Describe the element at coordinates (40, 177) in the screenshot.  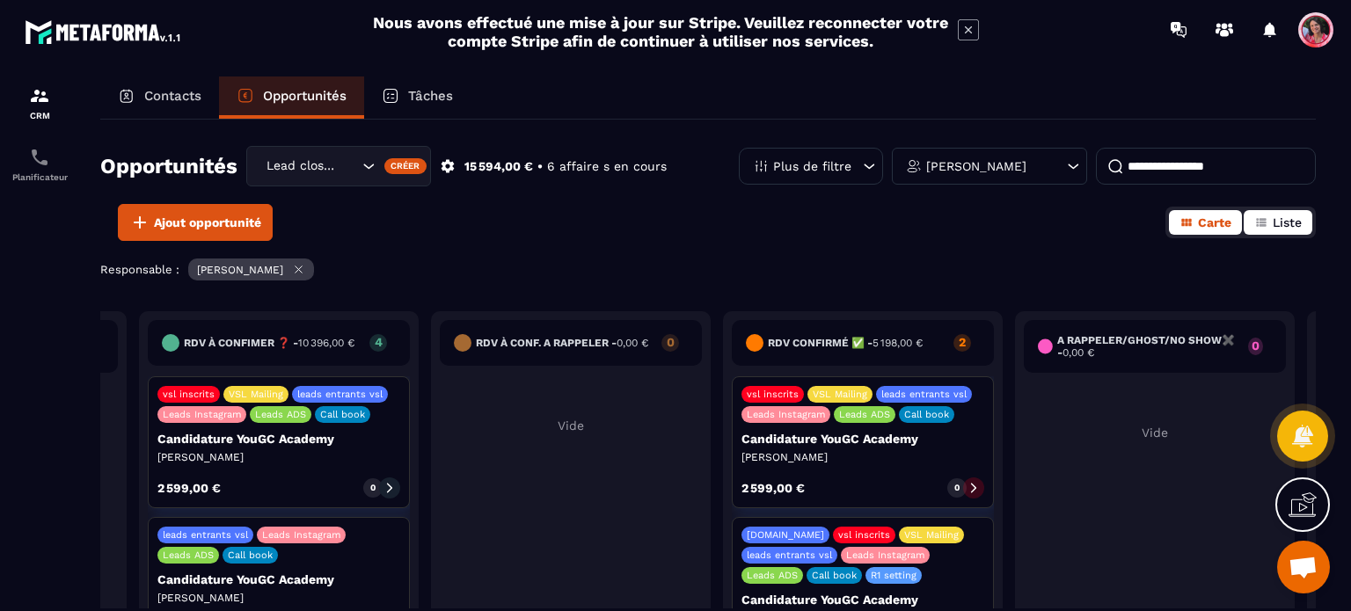
I see `p: Planificateur` at that location.